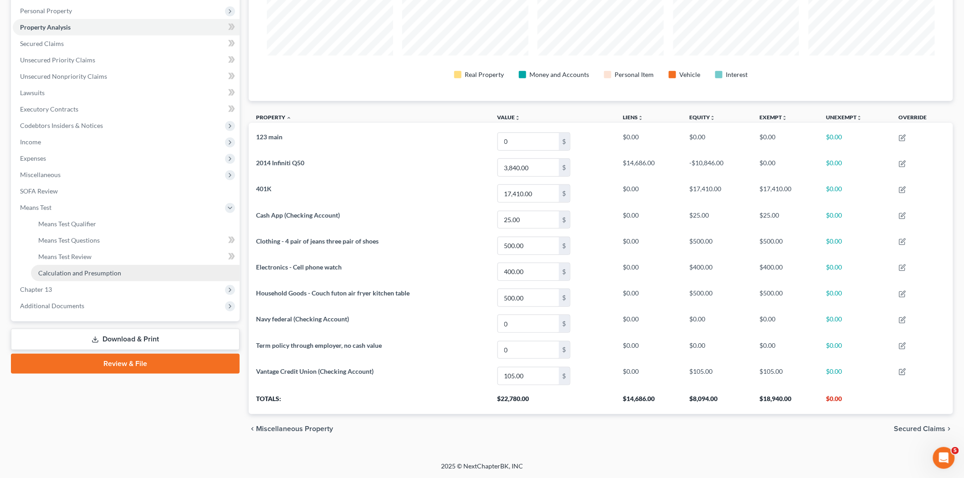 The height and width of the screenshot is (478, 964). I want to click on span: Unsecured Priority Claims, so click(57, 60).